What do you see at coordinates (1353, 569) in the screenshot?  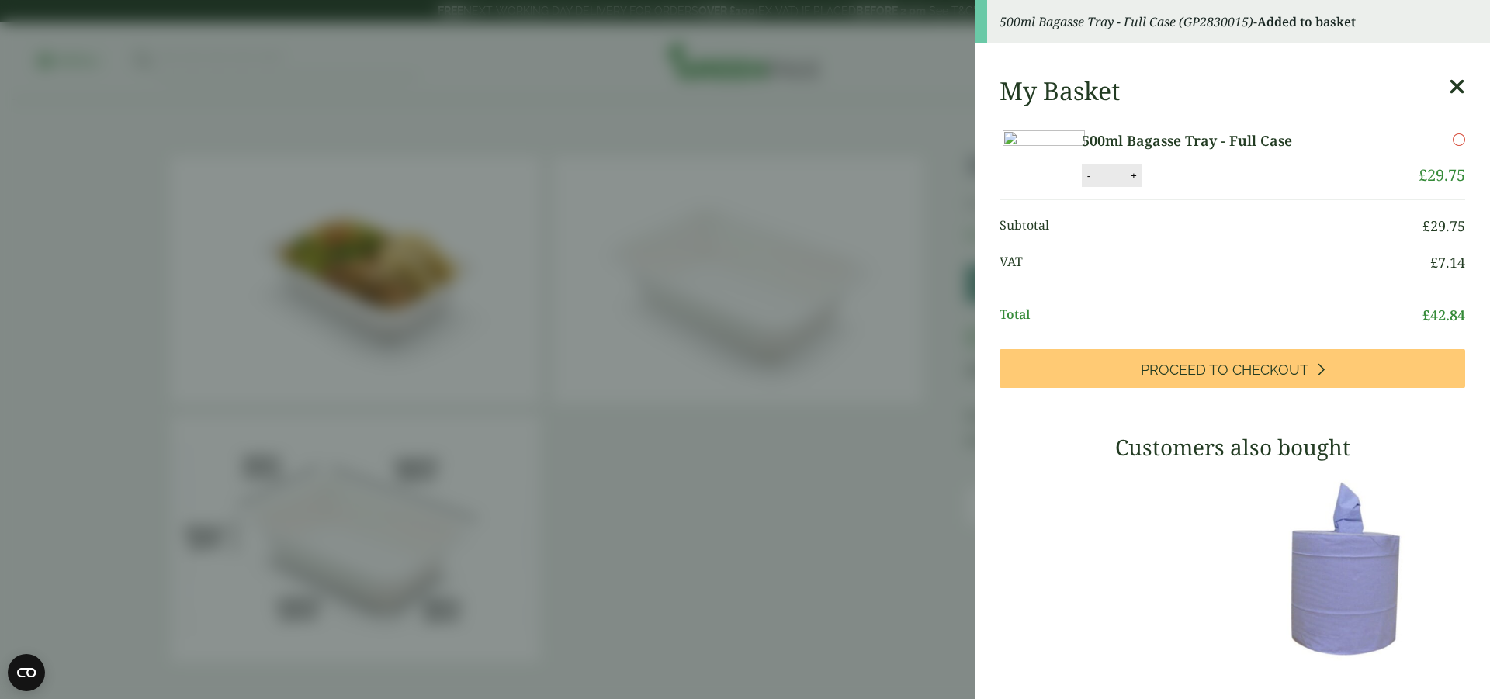 I see `img: 3630017-2-Ply-Blue-Centre-Feed-104m` at bounding box center [1353, 569].